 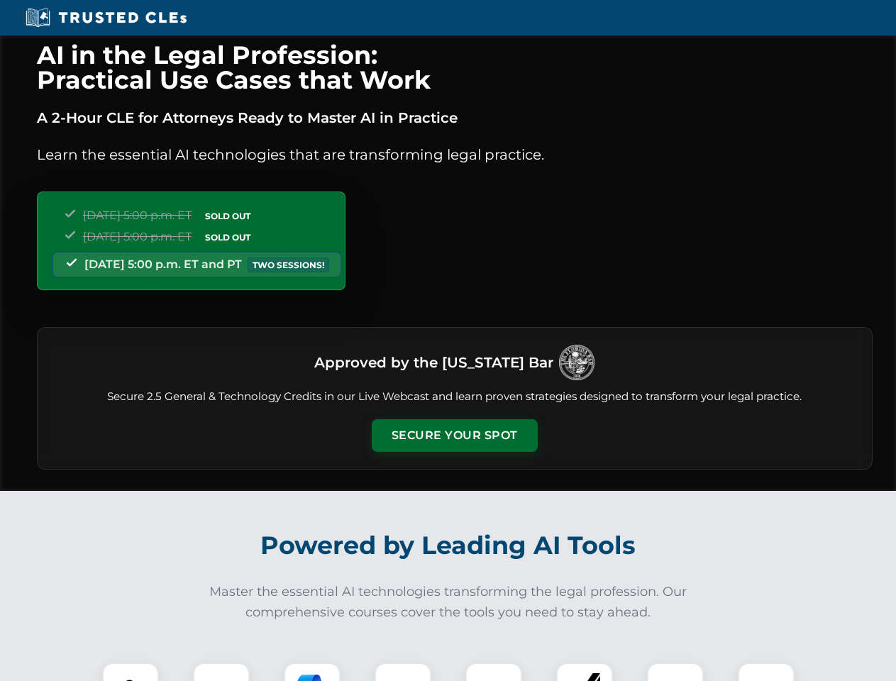 What do you see at coordinates (455, 436) in the screenshot?
I see `button: Secure Your Spot` at bounding box center [455, 436].